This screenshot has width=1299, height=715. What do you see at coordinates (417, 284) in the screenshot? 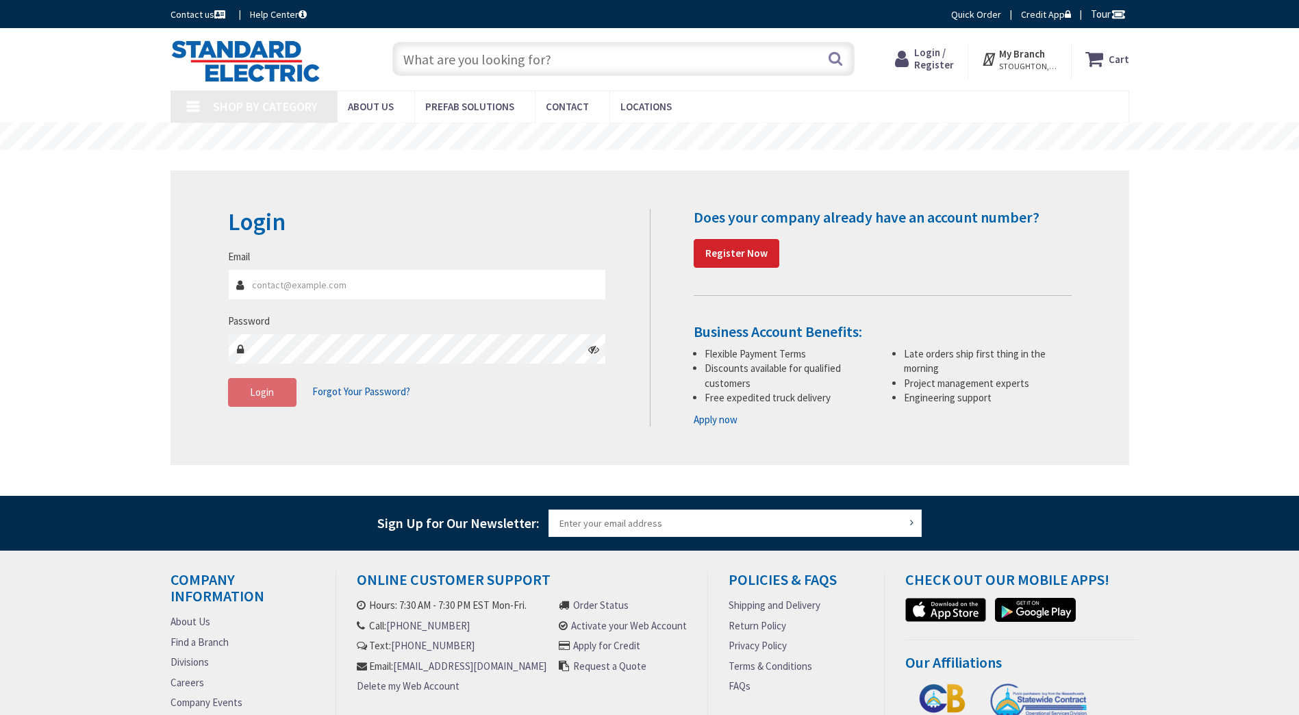
I see `input: Email` at bounding box center [417, 284].